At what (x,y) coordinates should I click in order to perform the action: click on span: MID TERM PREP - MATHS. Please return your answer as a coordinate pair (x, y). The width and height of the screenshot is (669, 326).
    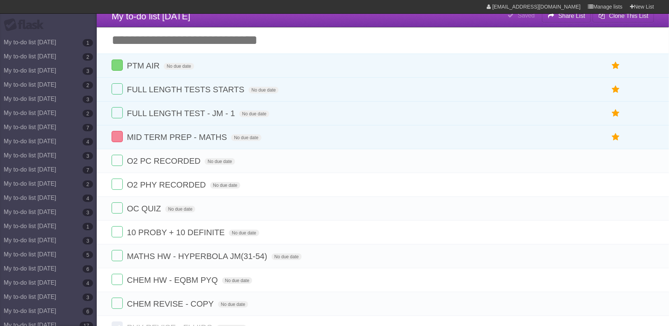
    Looking at the image, I should click on (178, 137).